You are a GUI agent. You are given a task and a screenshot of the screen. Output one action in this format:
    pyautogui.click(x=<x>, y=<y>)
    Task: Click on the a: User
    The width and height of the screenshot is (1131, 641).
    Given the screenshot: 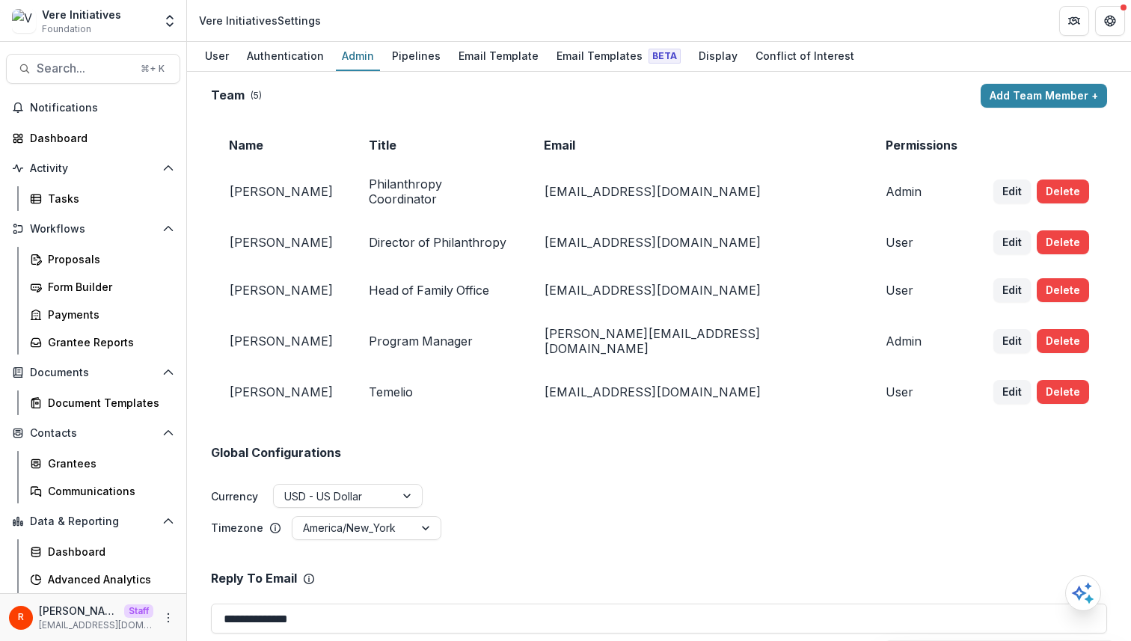 What is the action you would take?
    pyautogui.click(x=217, y=56)
    